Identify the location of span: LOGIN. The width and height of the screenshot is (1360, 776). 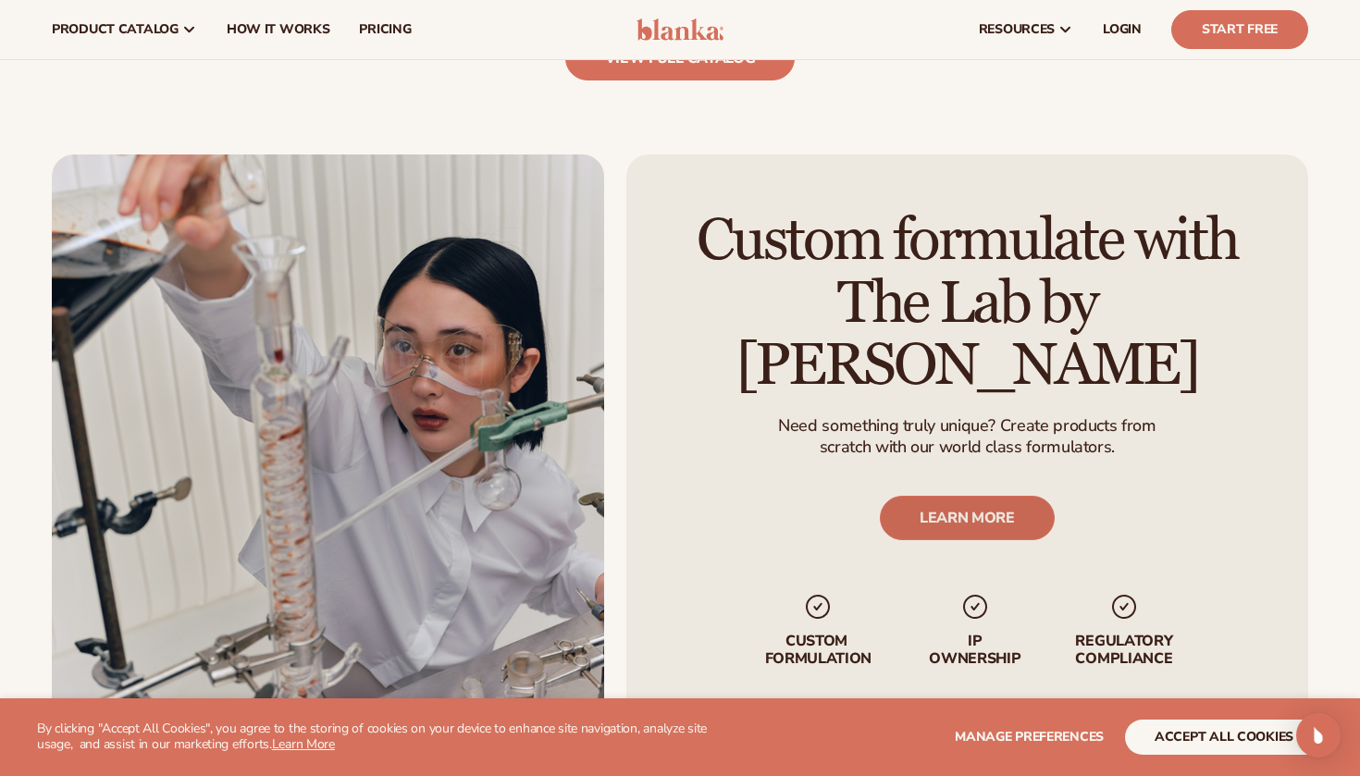
(1122, 30).